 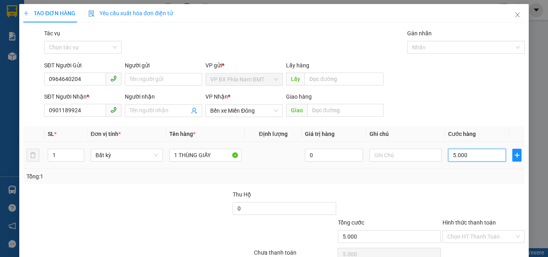 I want to click on span: Bến xe Miền Đông, so click(x=244, y=111).